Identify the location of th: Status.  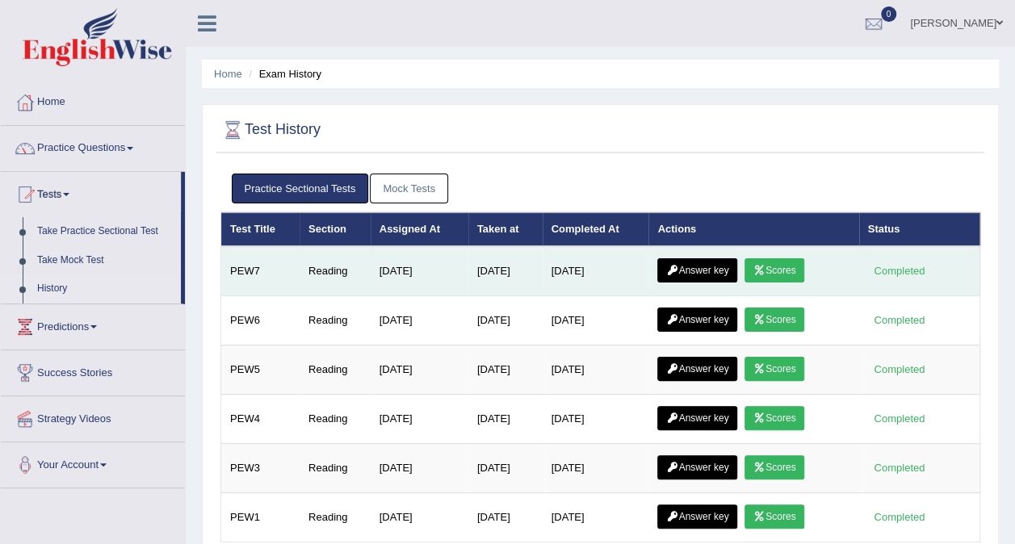
(920, 229).